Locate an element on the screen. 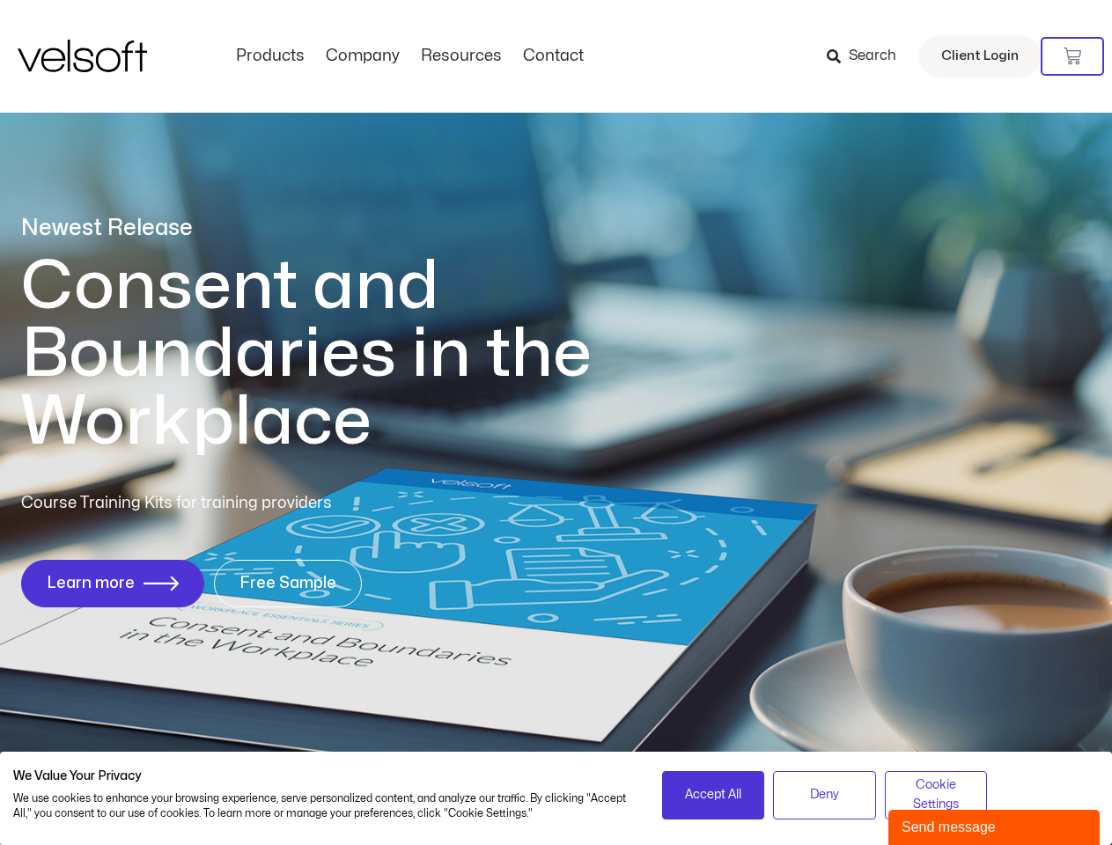  span: Deny is located at coordinates (824, 795).